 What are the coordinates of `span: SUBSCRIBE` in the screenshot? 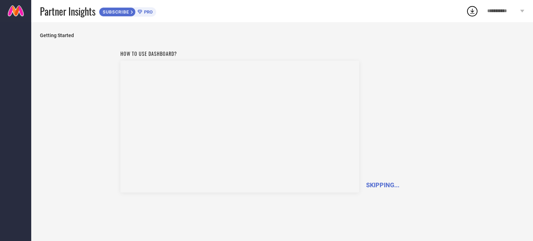 It's located at (115, 12).